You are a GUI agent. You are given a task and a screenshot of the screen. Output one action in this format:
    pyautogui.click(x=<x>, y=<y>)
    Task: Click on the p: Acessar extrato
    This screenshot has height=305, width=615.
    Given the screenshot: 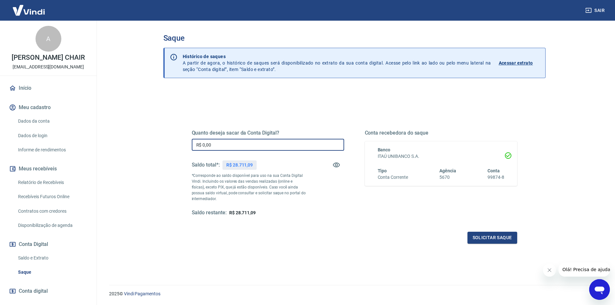 What is the action you would take?
    pyautogui.click(x=516, y=63)
    